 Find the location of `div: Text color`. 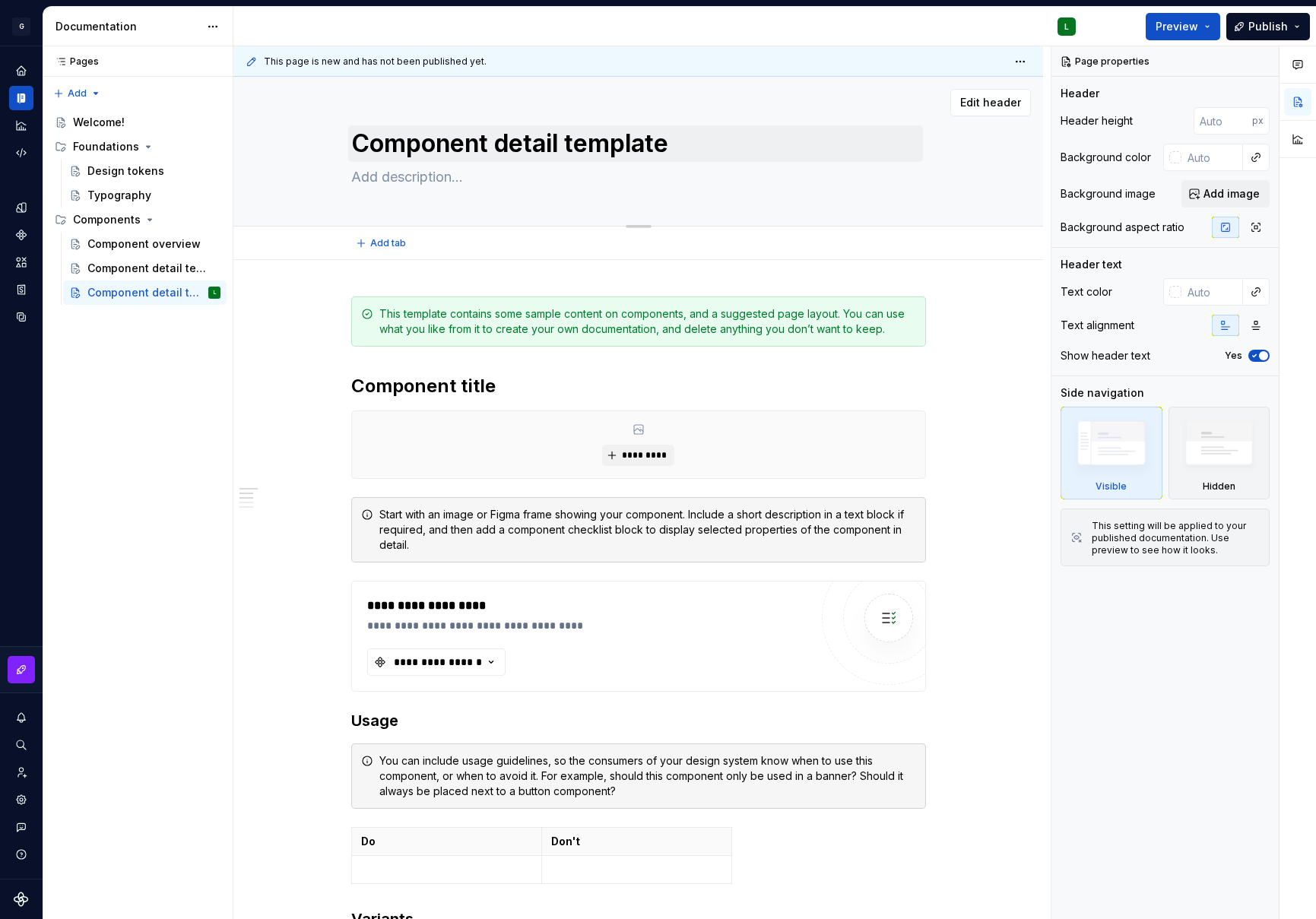

div: Text color is located at coordinates (1086, 292).